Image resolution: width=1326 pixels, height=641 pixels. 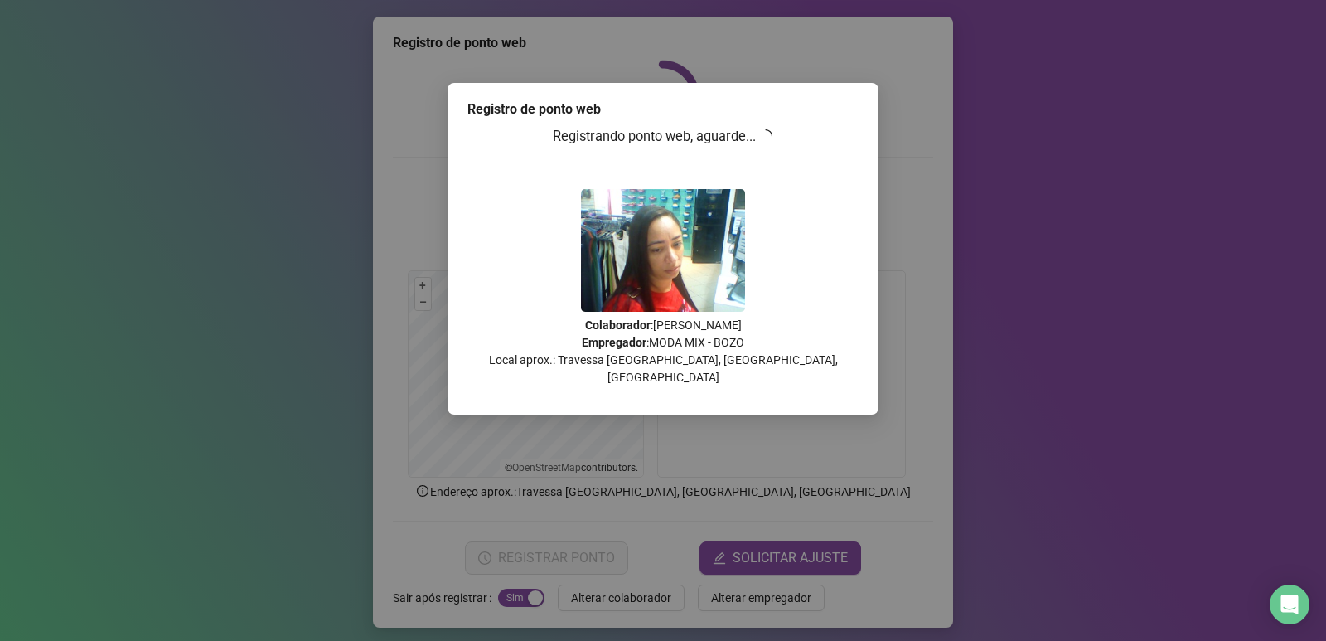 What do you see at coordinates (1289, 604) in the screenshot?
I see `div: Open Intercom Messenger` at bounding box center [1289, 604].